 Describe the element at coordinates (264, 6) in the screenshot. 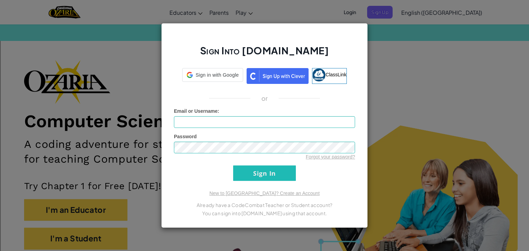

I see `div: Sort A > Z` at that location.